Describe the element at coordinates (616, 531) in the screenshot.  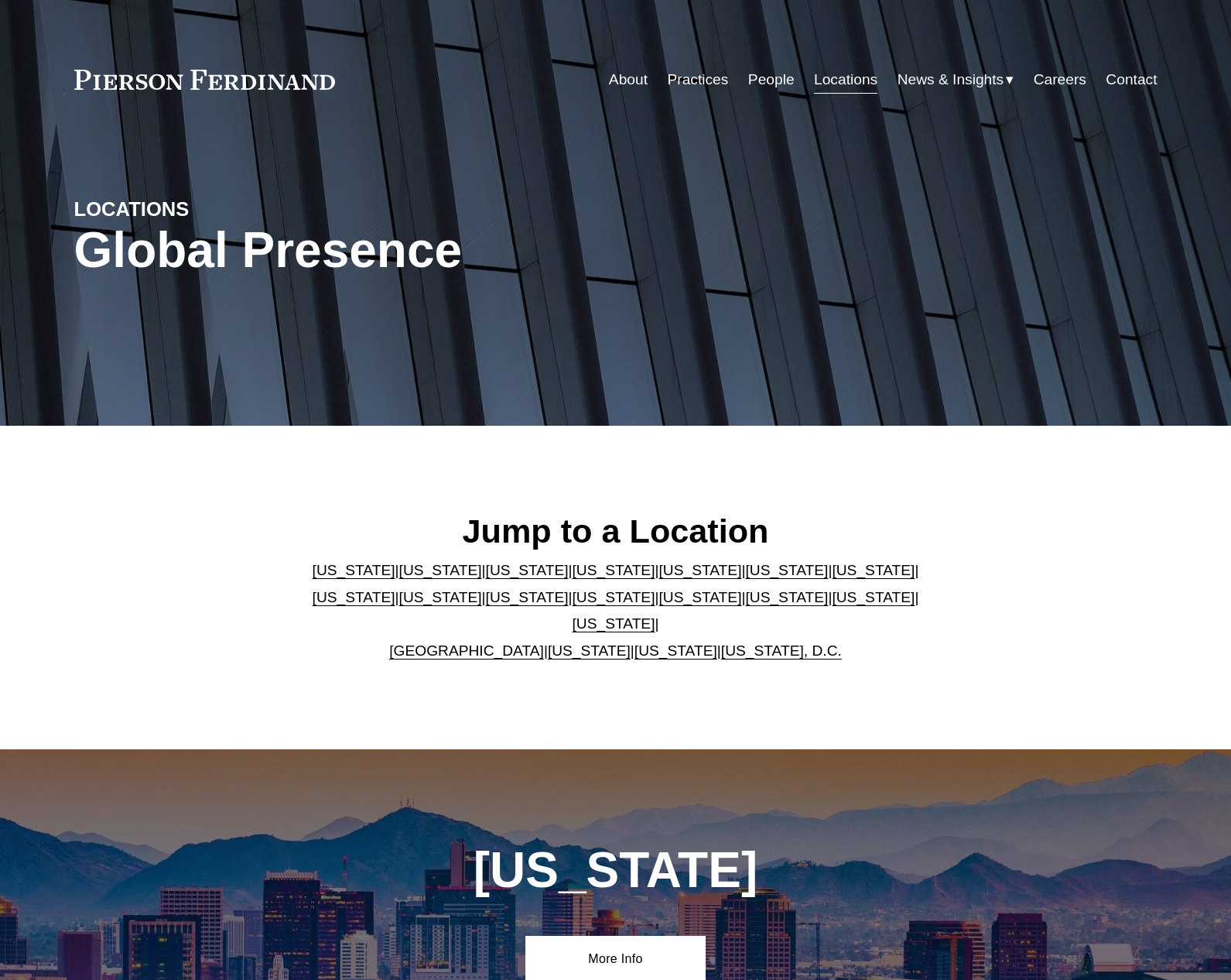
I see `h2: Jump to a Location` at that location.